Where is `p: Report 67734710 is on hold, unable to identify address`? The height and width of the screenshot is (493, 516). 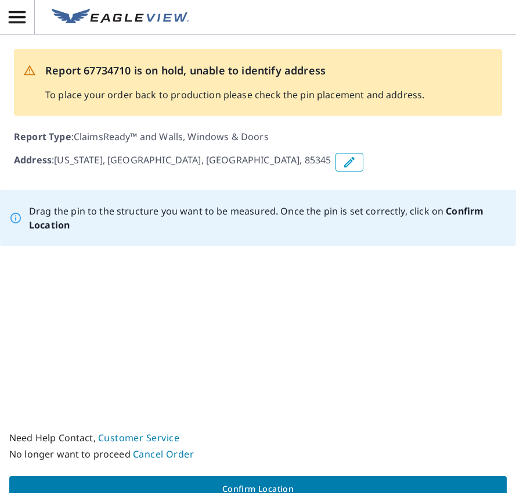 p: Report 67734710 is on hold, unable to identify address is located at coordinates (235, 70).